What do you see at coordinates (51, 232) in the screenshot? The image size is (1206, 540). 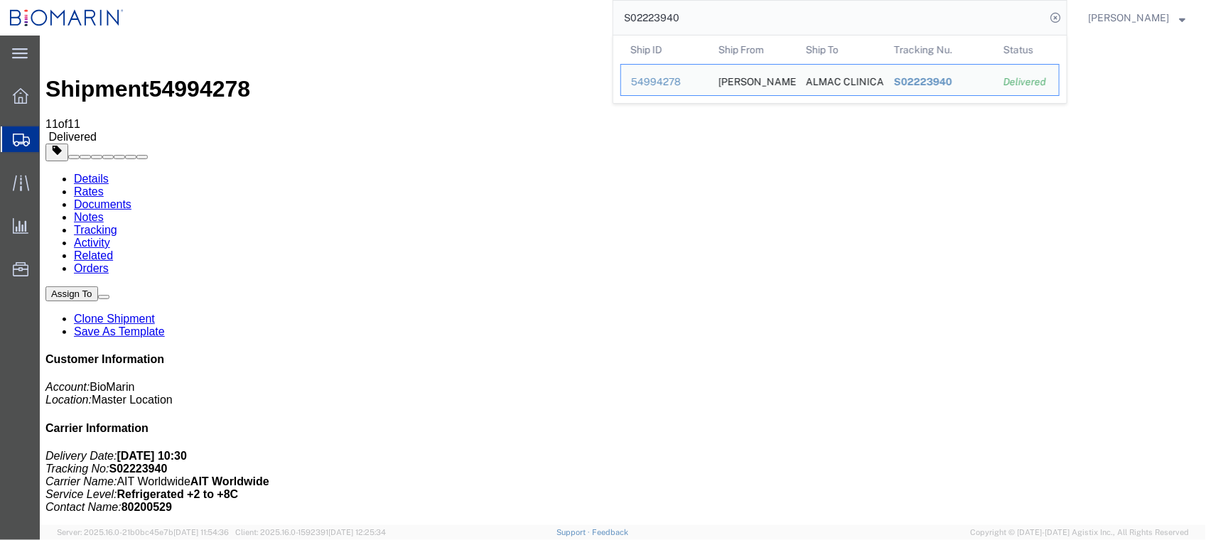 I see `a: Orders` at bounding box center [51, 232].